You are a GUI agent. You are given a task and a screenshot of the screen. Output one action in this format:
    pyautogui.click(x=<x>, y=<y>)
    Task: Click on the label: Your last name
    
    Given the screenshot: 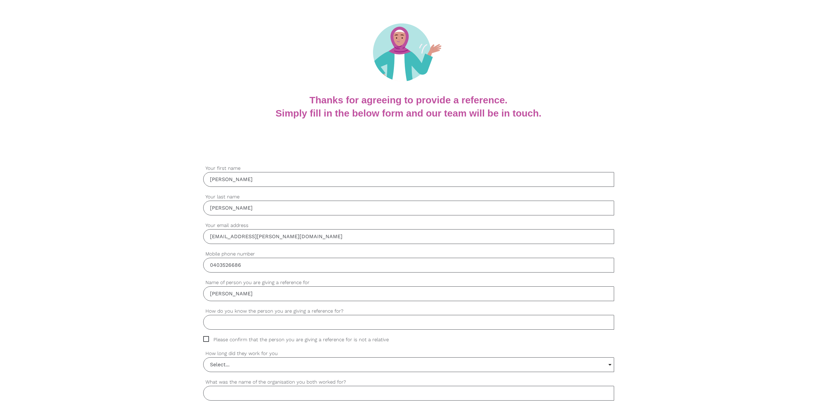 What is the action you would take?
    pyautogui.click(x=408, y=197)
    